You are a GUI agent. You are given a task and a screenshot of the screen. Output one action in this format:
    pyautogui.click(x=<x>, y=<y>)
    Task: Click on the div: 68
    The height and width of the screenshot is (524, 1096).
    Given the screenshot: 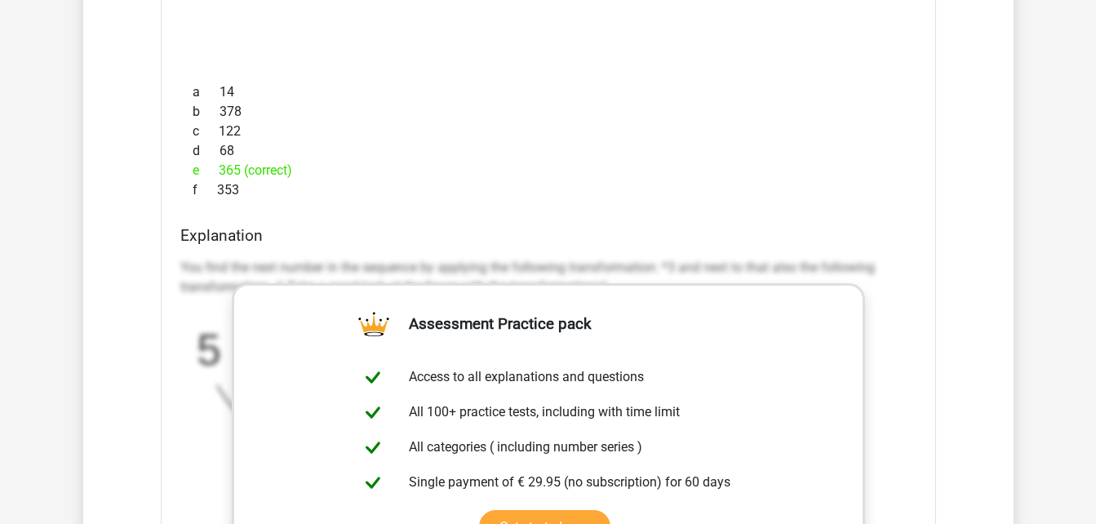 What is the action you would take?
    pyautogui.click(x=548, y=151)
    